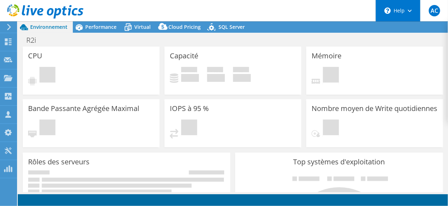 Image resolution: width=448 pixels, height=206 pixels. I want to click on span: Utilisé, so click(189, 70).